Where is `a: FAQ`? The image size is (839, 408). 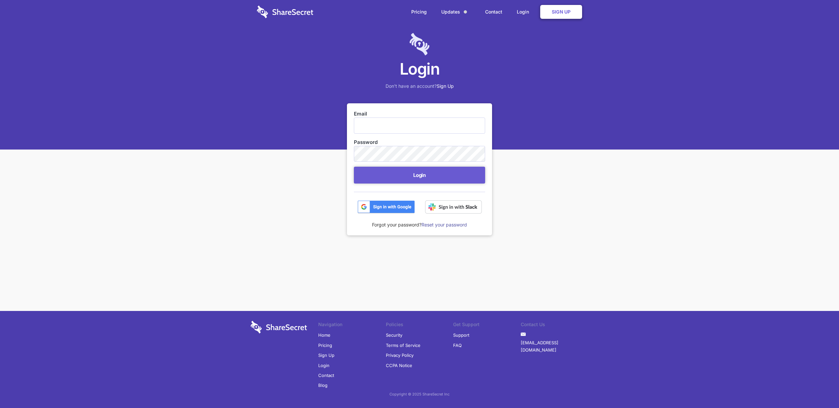
a: FAQ is located at coordinates (458, 345).